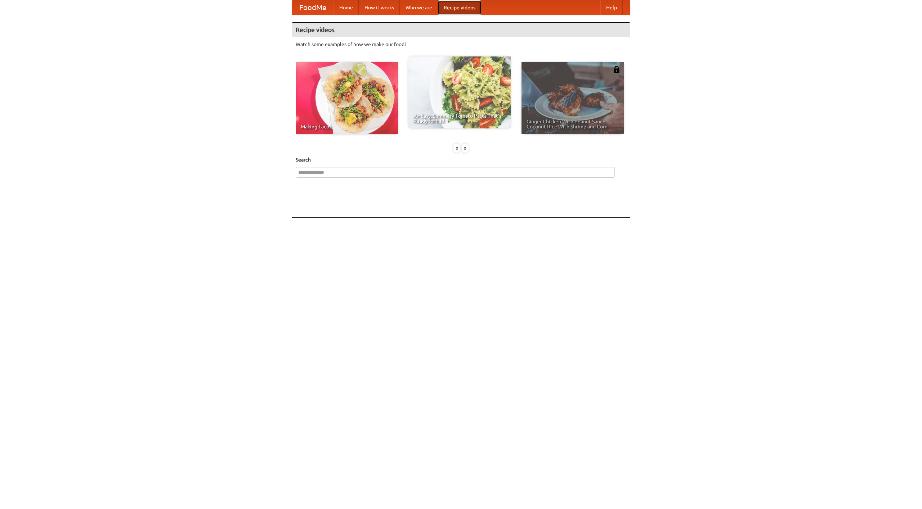  I want to click on h4: Recipe videos, so click(461, 30).